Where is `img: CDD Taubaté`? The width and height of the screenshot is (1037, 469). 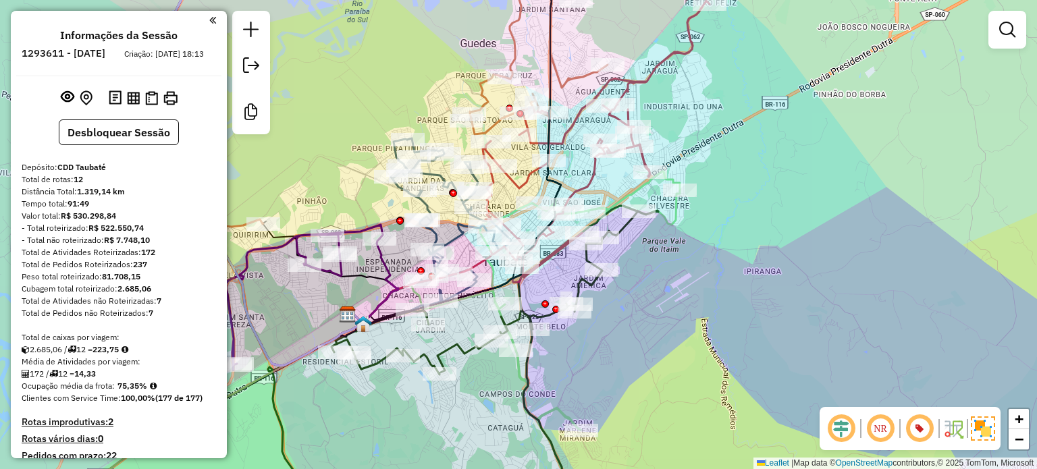 img: CDD Taubaté is located at coordinates (348, 315).